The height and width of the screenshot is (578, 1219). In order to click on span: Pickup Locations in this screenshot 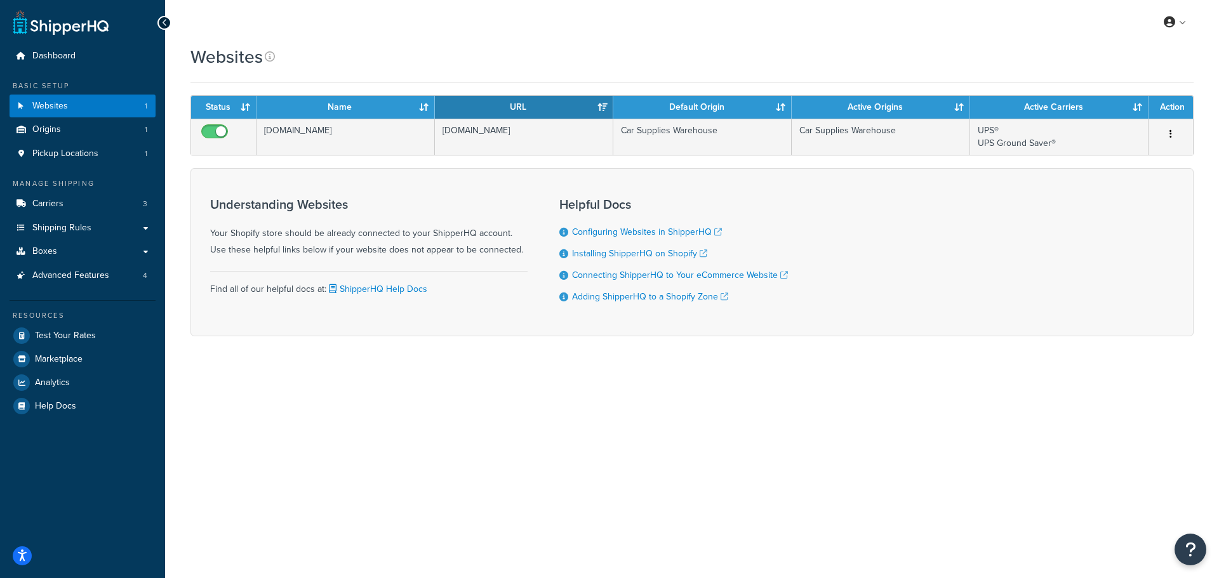, I will do `click(65, 154)`.